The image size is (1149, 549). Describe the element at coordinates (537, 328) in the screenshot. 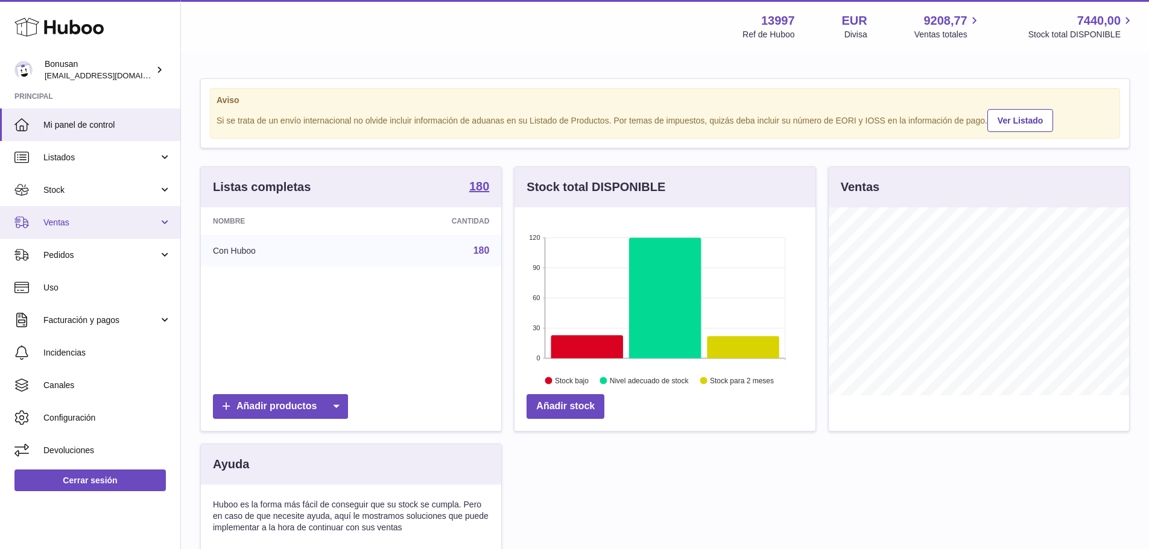

I see `text: 30` at that location.